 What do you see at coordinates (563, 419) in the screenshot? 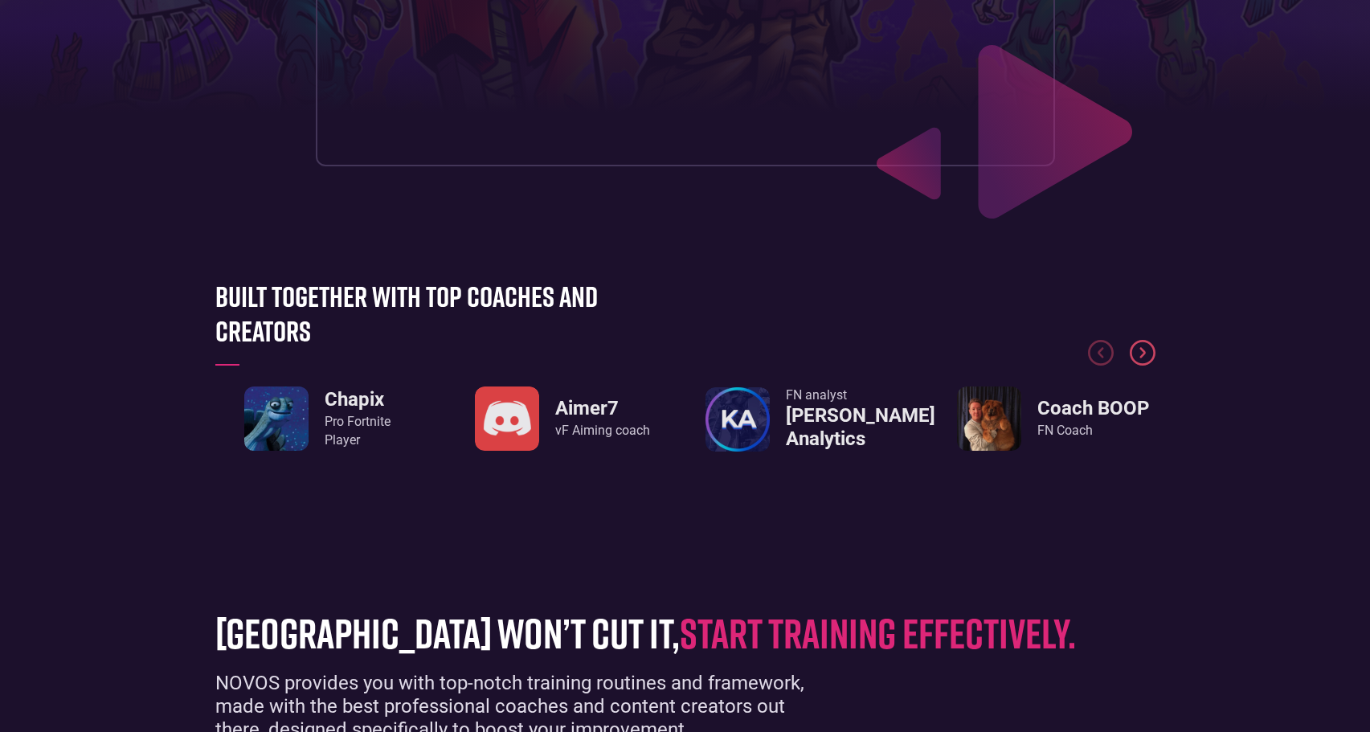
I see `div: 3 / 8` at bounding box center [563, 419].